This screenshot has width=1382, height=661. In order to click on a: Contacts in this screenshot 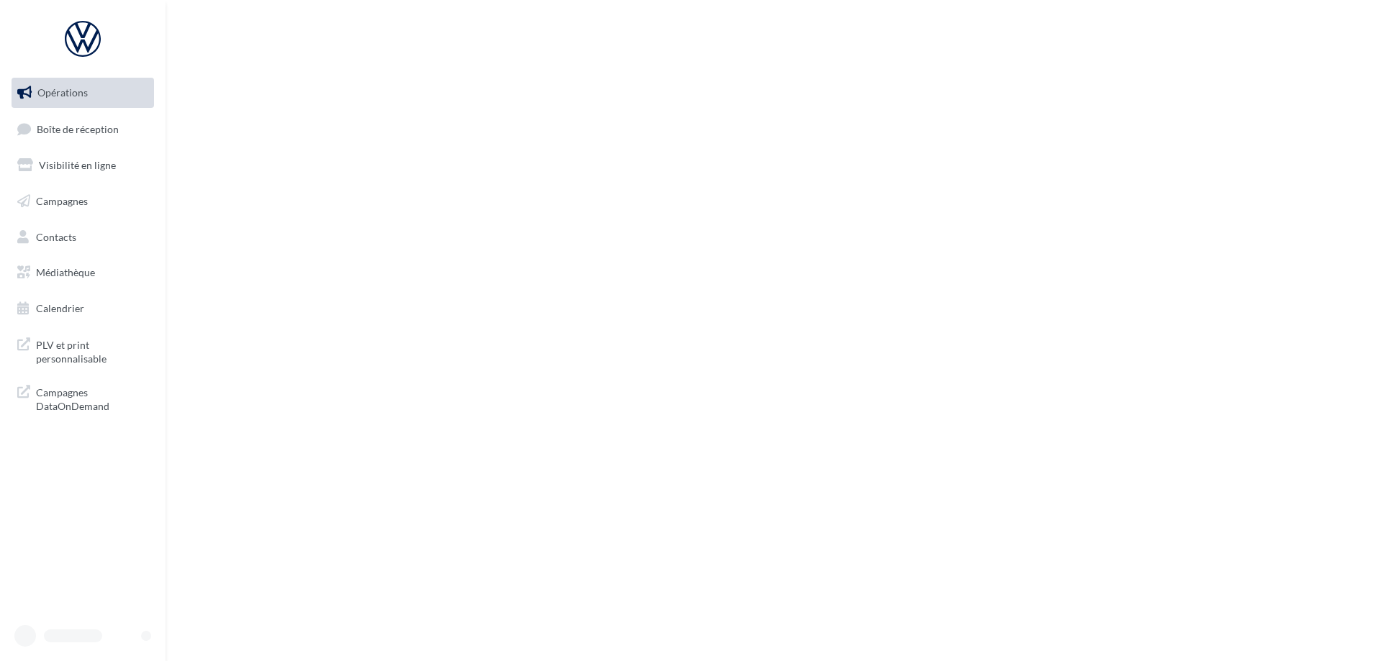, I will do `click(83, 238)`.